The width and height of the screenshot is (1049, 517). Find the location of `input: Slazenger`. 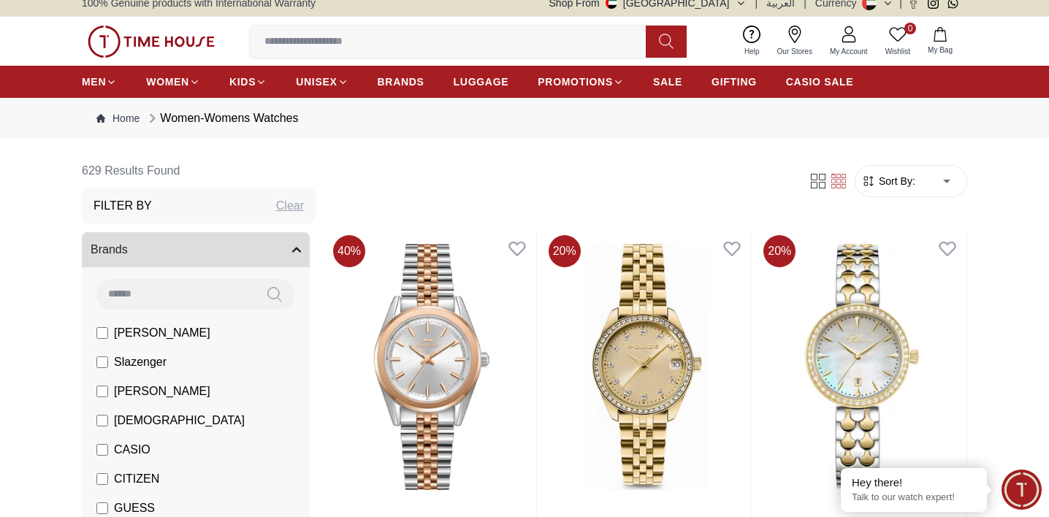

input: Slazenger is located at coordinates (102, 362).